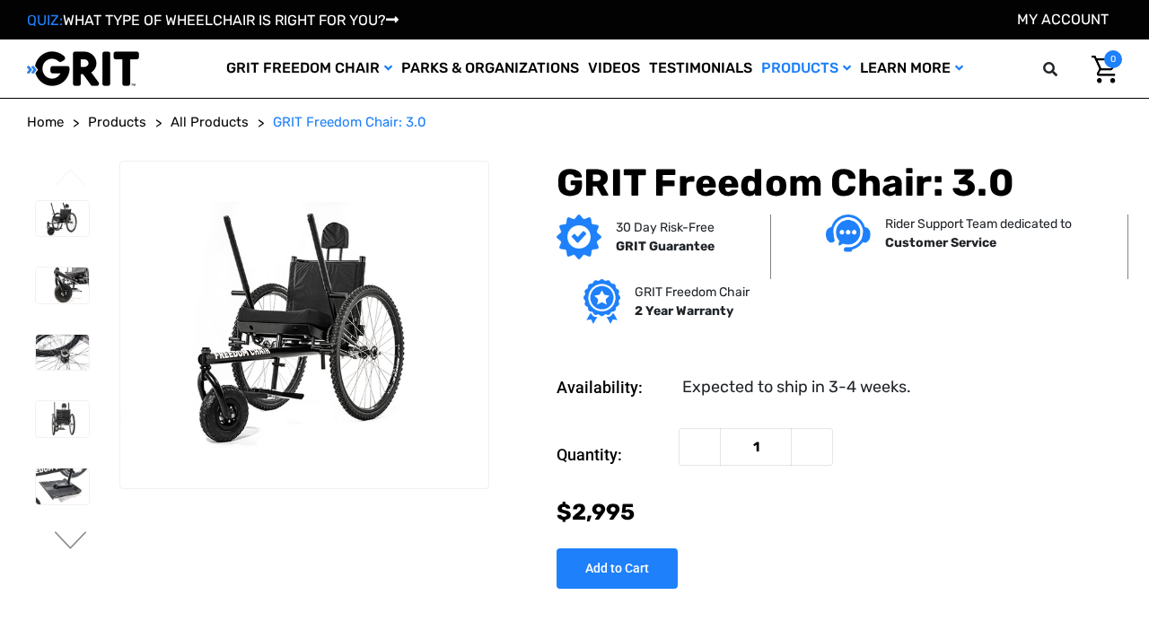  What do you see at coordinates (490, 68) in the screenshot?
I see `a: Parks & Organizations` at bounding box center [490, 68].